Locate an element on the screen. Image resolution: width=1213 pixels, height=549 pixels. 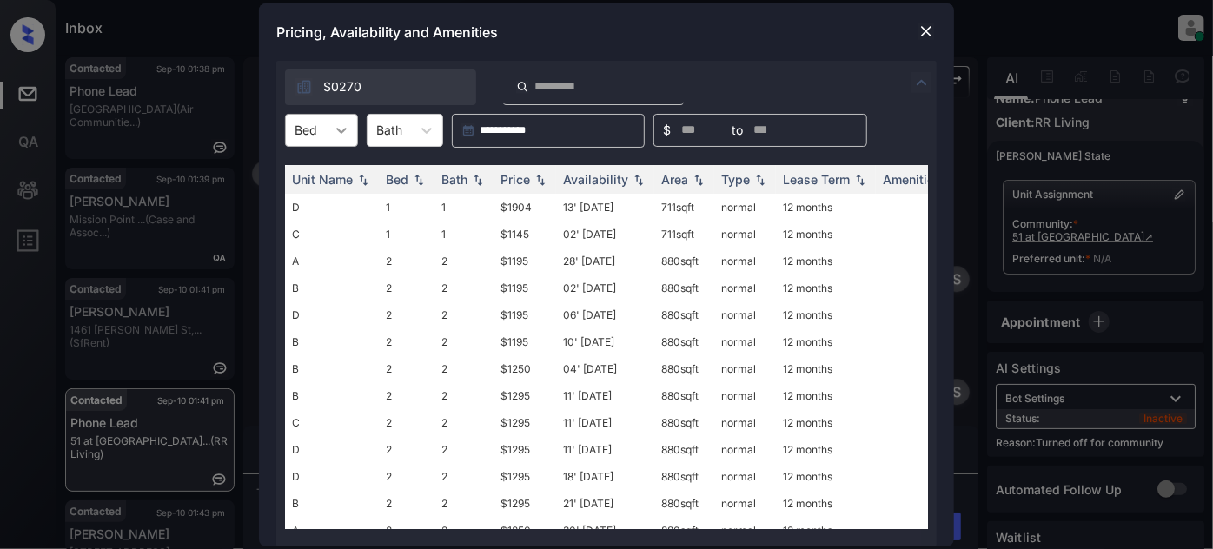
span: to is located at coordinates (737, 130).